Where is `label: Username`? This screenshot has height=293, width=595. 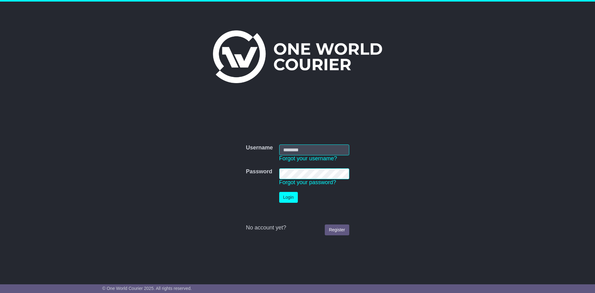 label: Username is located at coordinates (259, 148).